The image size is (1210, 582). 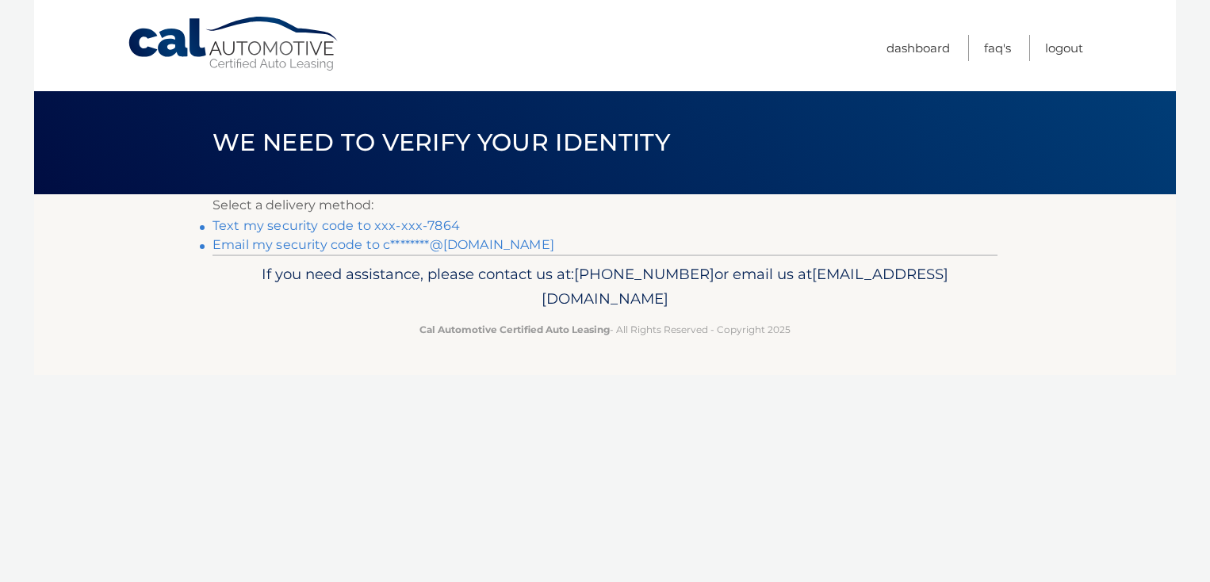 What do you see at coordinates (605, 287) in the screenshot?
I see `p: If you need assistance, please contact us at: or email us at` at bounding box center [605, 287].